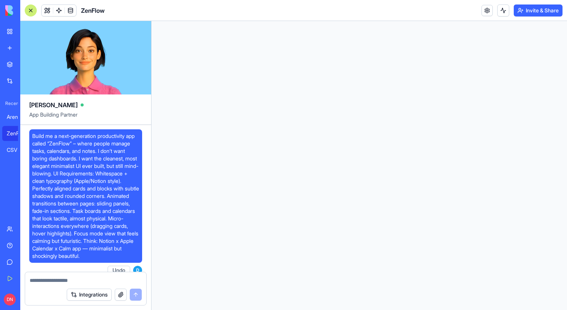 The width and height of the screenshot is (567, 310). I want to click on a: CSV Response Consolidator, so click(17, 150).